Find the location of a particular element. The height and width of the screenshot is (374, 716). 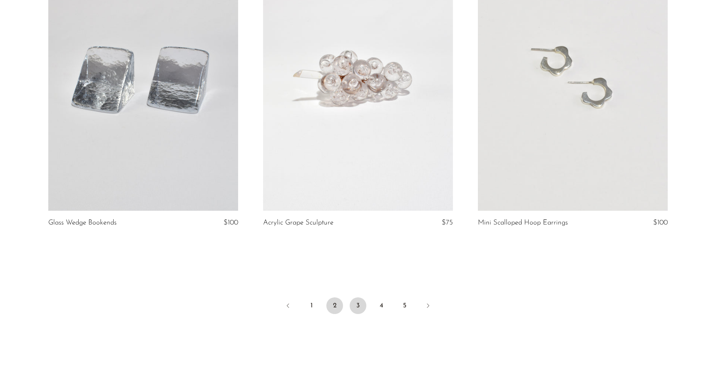

a: Mini Scalloped Hoop Earrings is located at coordinates (523, 223).